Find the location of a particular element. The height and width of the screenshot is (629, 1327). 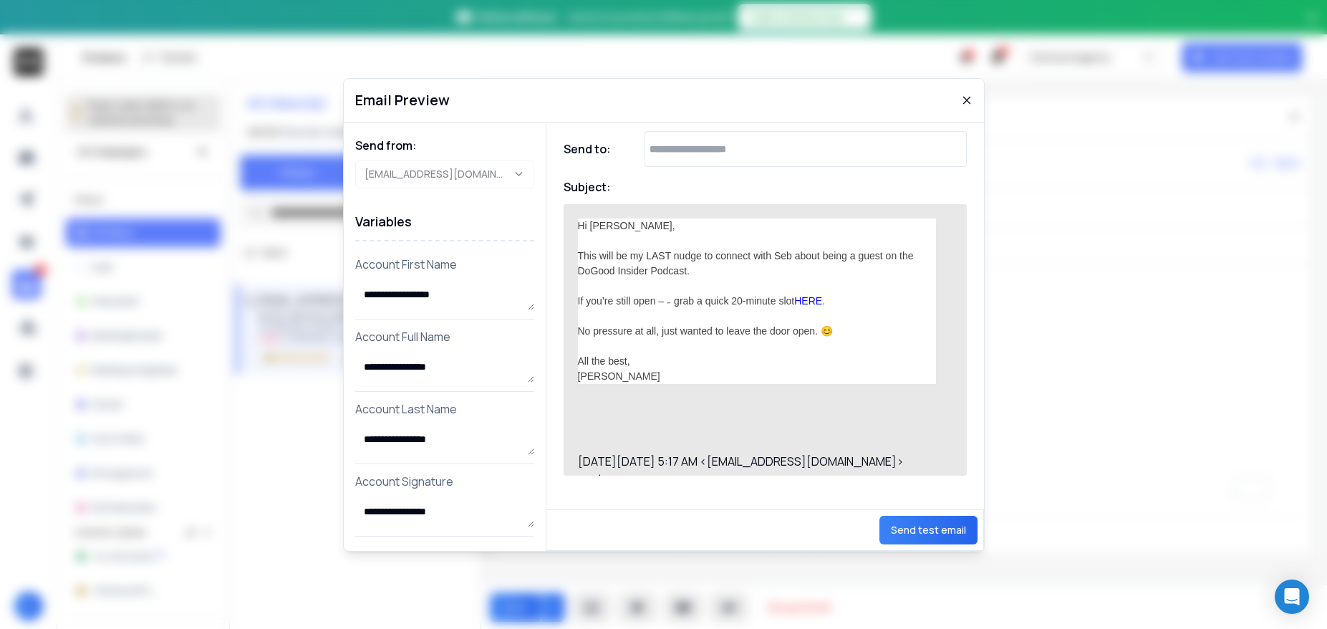

a: HERE is located at coordinates (808, 301).